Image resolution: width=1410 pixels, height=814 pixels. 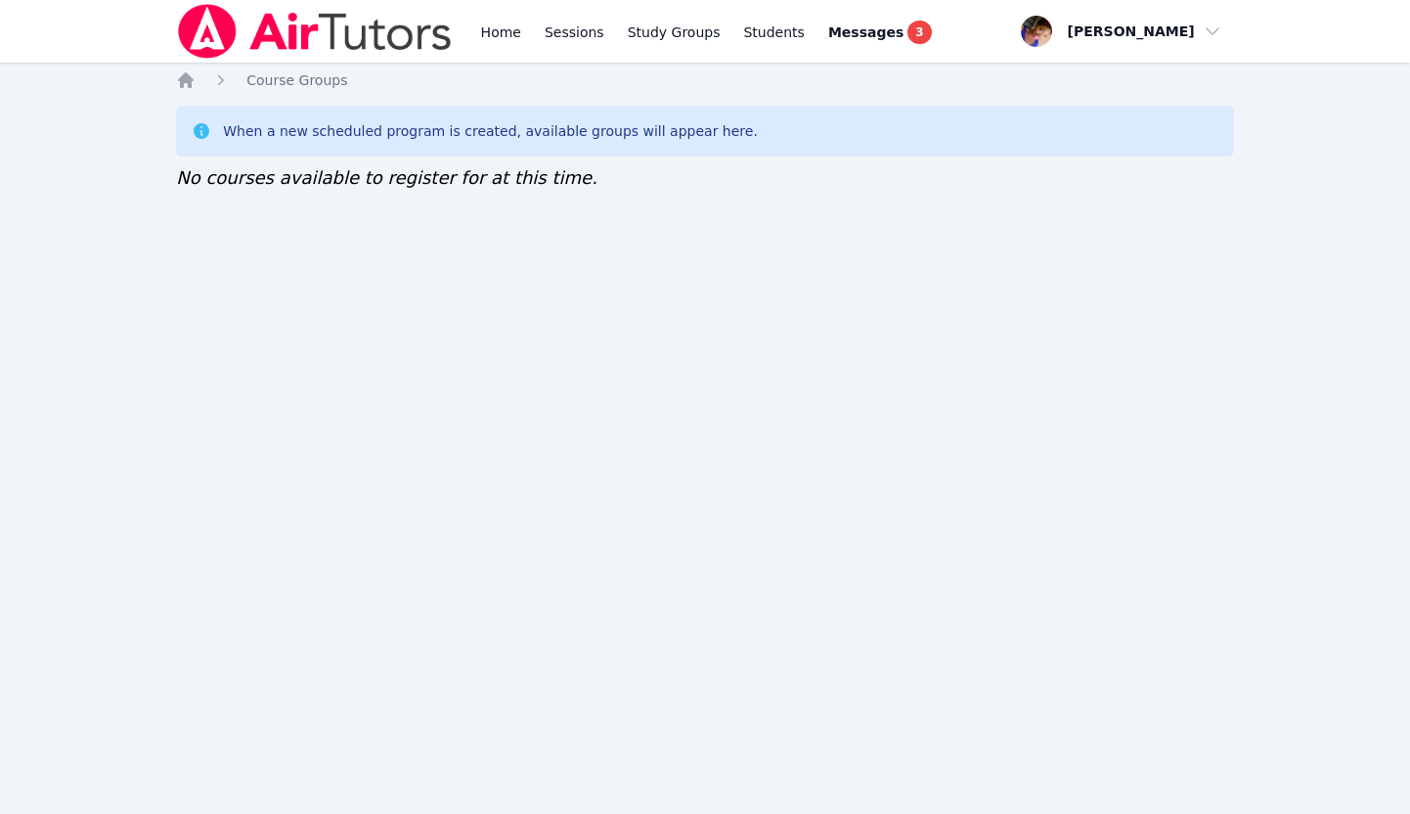 I want to click on div: When a new scheduled program is created, available groups will appear here., so click(x=490, y=131).